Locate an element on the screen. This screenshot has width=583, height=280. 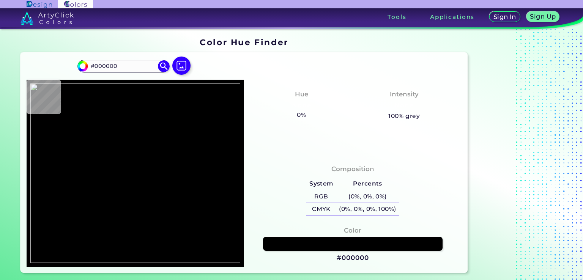
h5: RGB is located at coordinates (321, 196).